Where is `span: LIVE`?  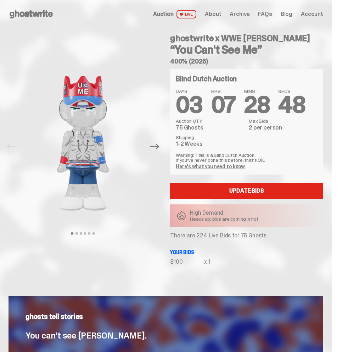
span: LIVE is located at coordinates (186, 14).